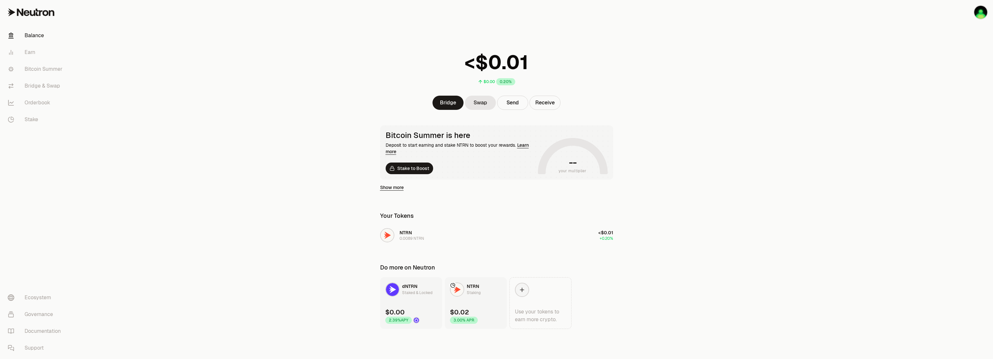  I want to click on div: $0.02, so click(459, 312).